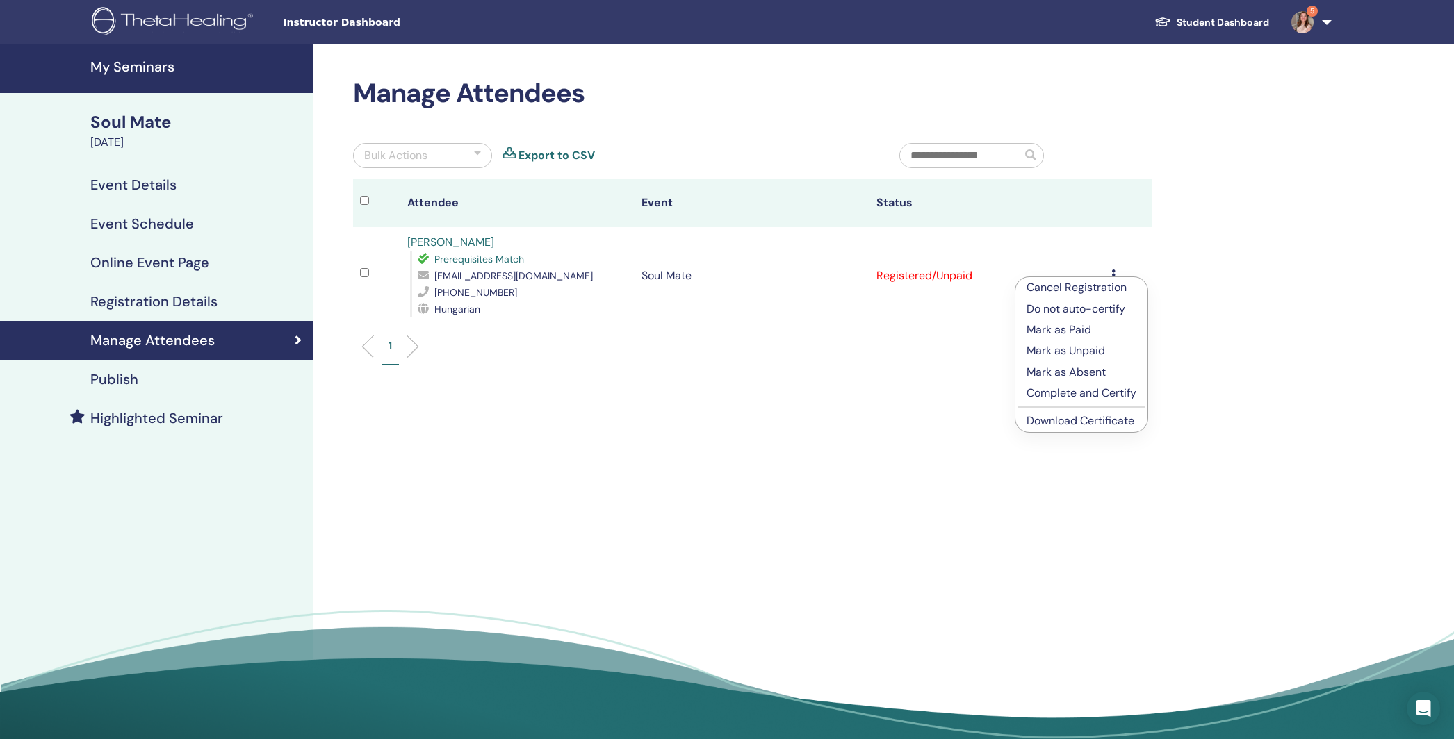 The height and width of the screenshot is (739, 1454). Describe the element at coordinates (518, 203) in the screenshot. I see `th: Attendee` at that location.